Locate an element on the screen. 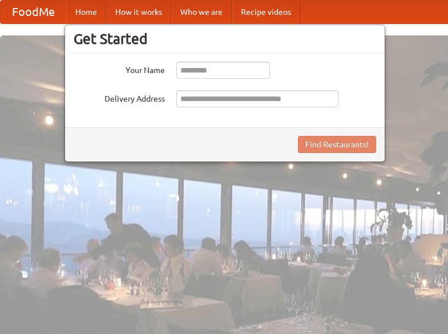 The image size is (448, 334). h3: Get Started is located at coordinates (225, 39).